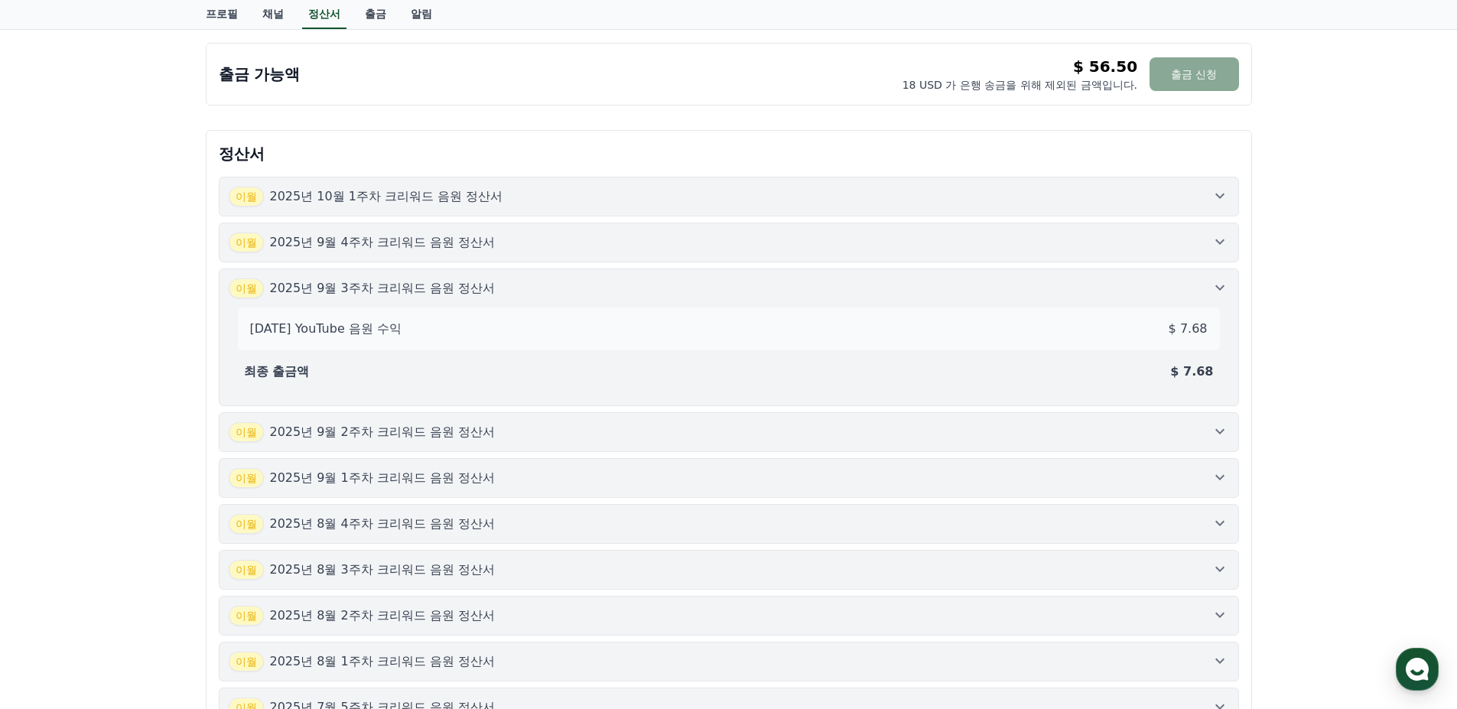 This screenshot has width=1457, height=709. What do you see at coordinates (729, 570) in the screenshot?
I see `button: 이월 2025년 8월 3주차 크리워드 음원 정산서` at bounding box center [729, 570].